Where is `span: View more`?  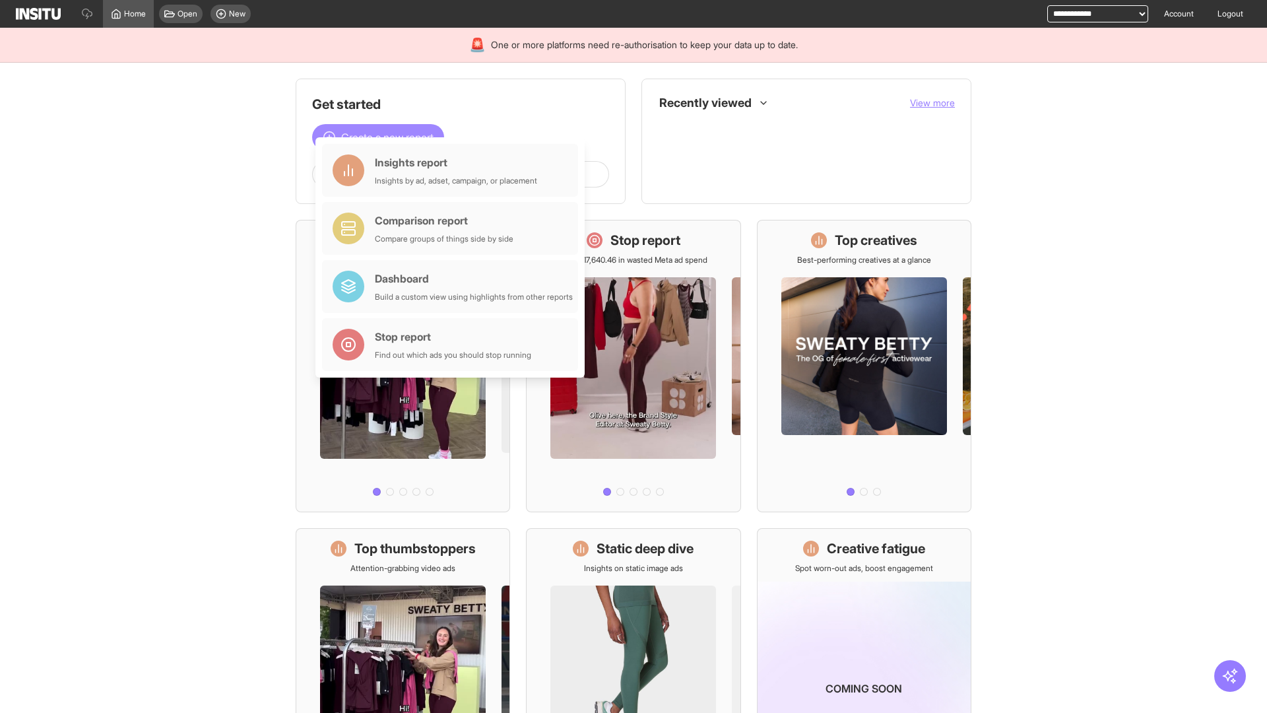
span: View more is located at coordinates (932, 102).